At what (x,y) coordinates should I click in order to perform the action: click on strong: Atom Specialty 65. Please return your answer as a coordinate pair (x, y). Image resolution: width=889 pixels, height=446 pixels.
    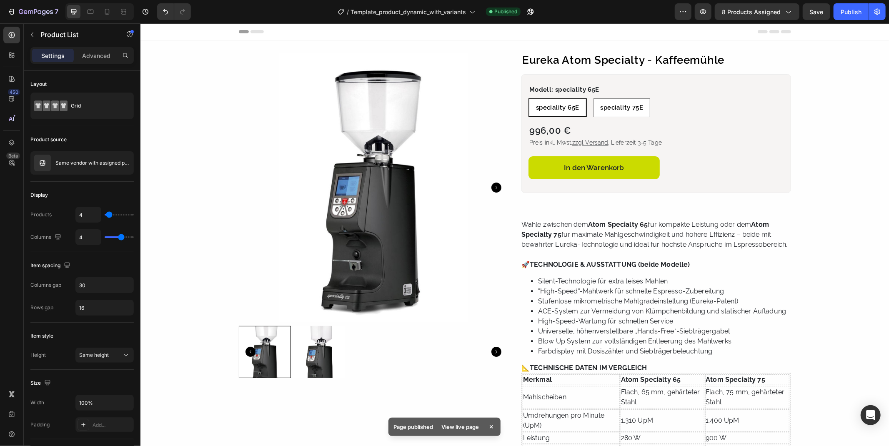
    Looking at the image, I should click on (478, 201).